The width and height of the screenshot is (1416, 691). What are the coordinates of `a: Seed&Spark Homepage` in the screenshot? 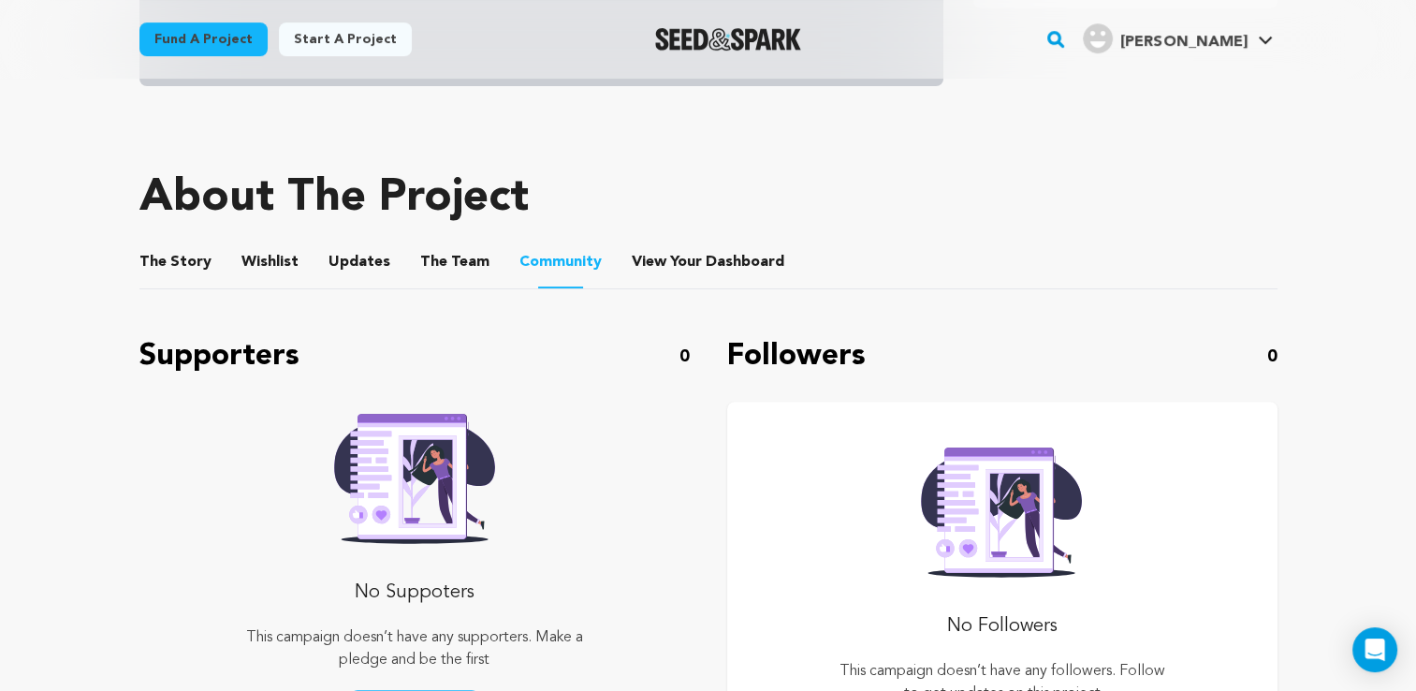 It's located at (728, 39).